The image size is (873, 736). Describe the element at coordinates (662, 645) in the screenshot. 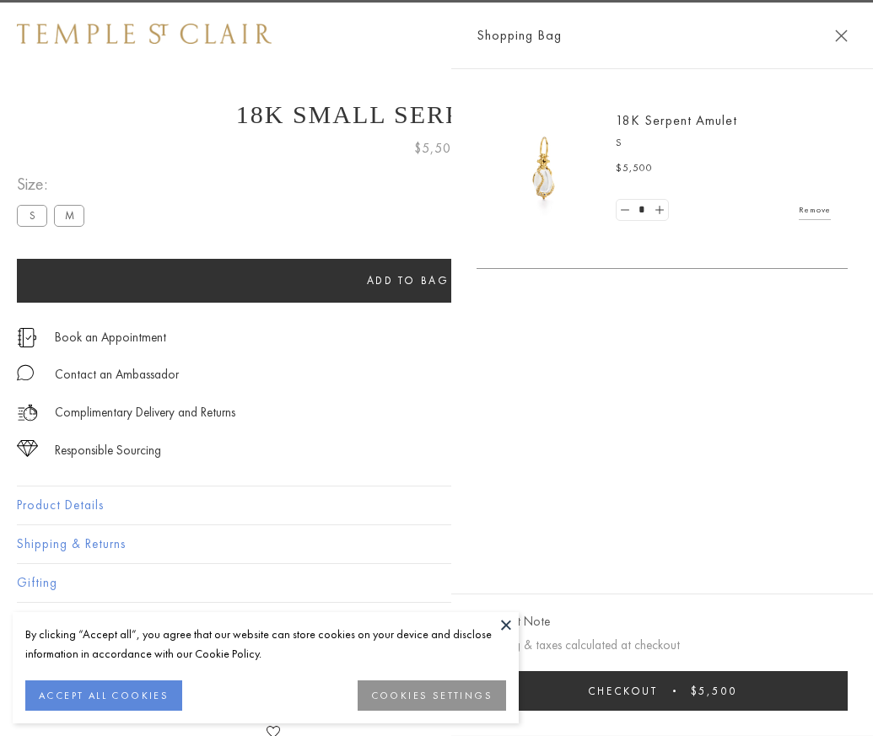

I see `p: Shipping & taxes calculated at checkout` at that location.